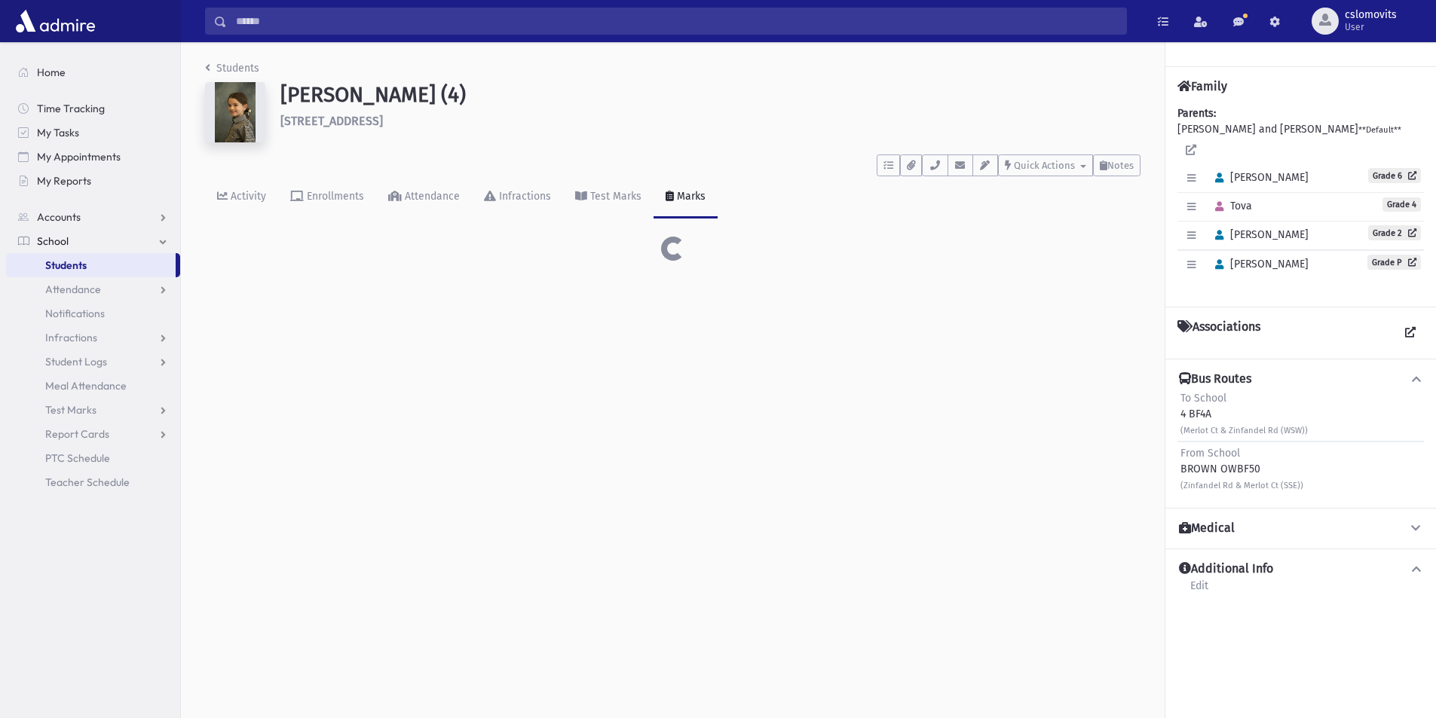  I want to click on small: (Zinfandel Rd & Merlot Ct (SSE)), so click(1241, 485).